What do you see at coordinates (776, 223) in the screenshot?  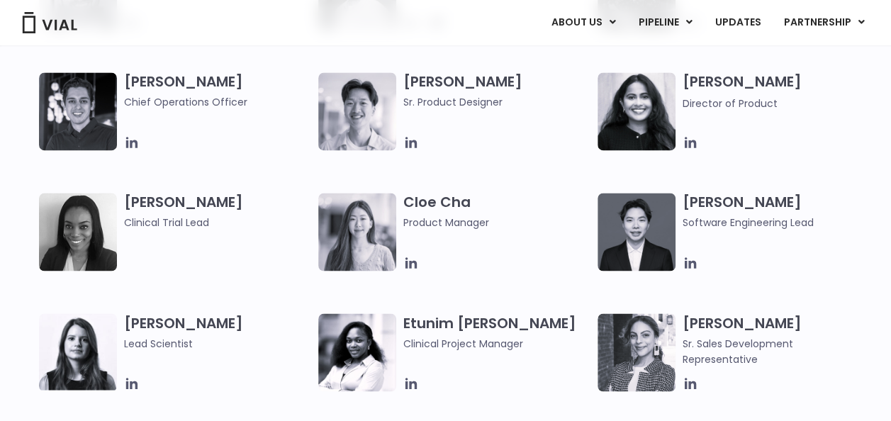 I see `span: Software Engineering Lead` at bounding box center [776, 223].